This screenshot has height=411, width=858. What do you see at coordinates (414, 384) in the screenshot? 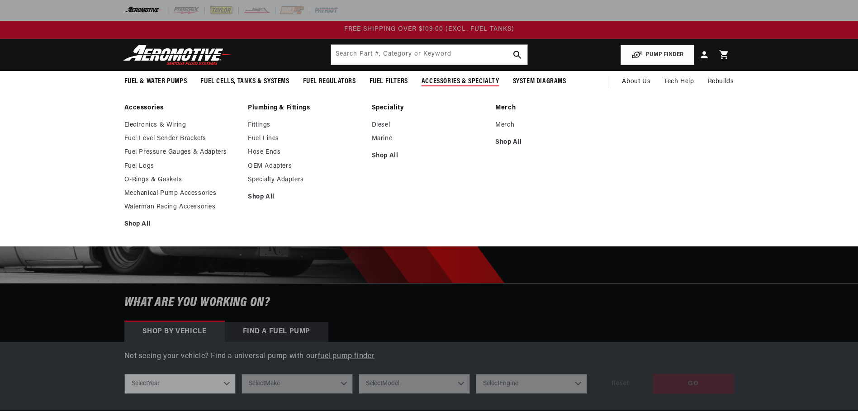
I see `select: Model` at bounding box center [414, 384].